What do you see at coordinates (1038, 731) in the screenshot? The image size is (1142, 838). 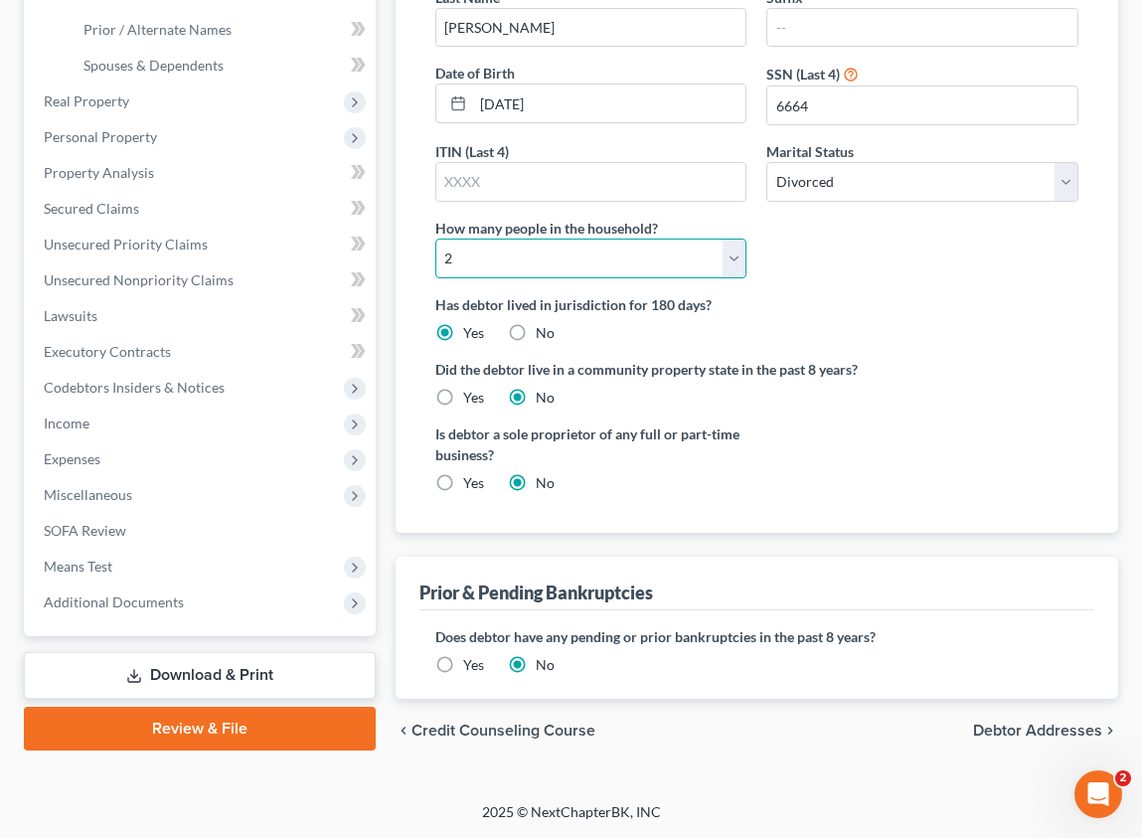 I see `span: Debtor Addresses` at bounding box center [1038, 731].